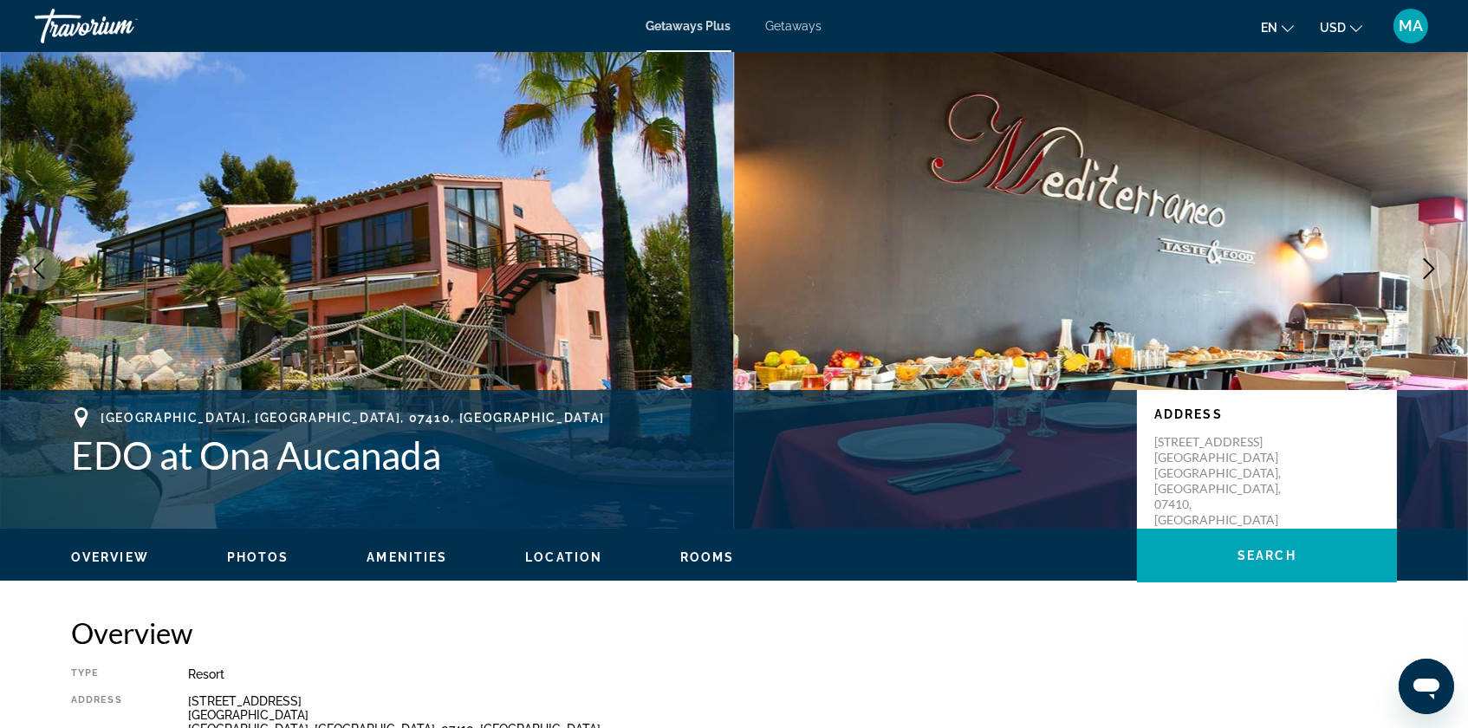 This screenshot has width=1468, height=728. Describe the element at coordinates (110, 557) in the screenshot. I see `button: Overview` at that location.